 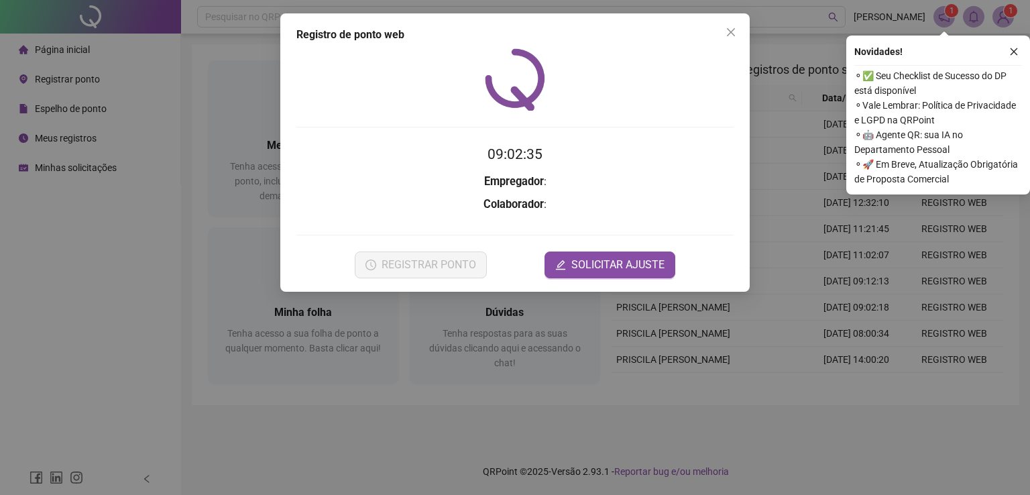 What do you see at coordinates (515, 79) in the screenshot?
I see `img: QRPoint` at bounding box center [515, 79].